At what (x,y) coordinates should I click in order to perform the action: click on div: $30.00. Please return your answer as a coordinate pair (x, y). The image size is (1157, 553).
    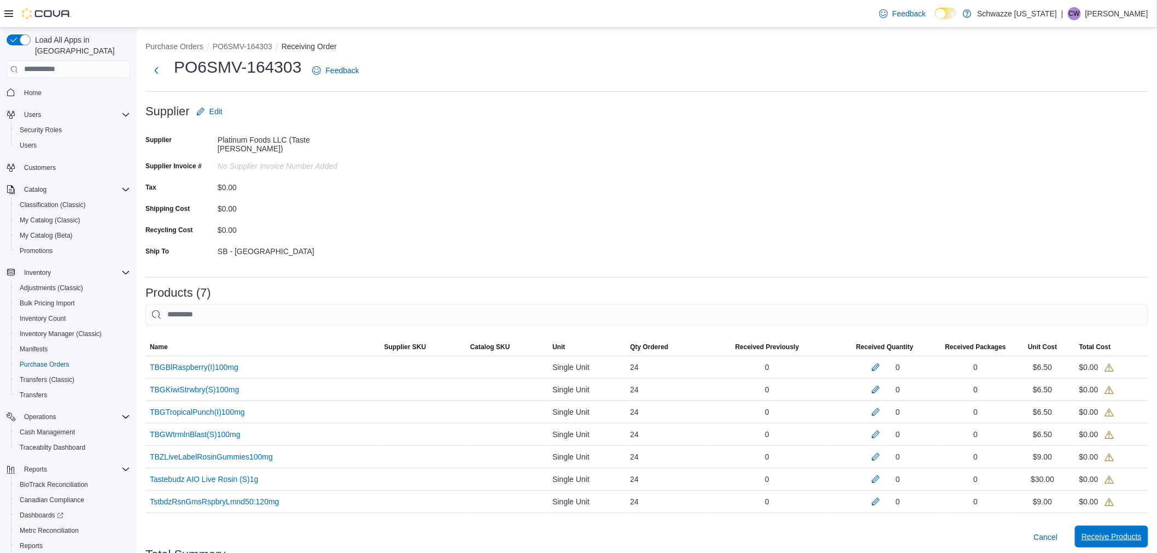
    Looking at the image, I should click on (1042, 479).